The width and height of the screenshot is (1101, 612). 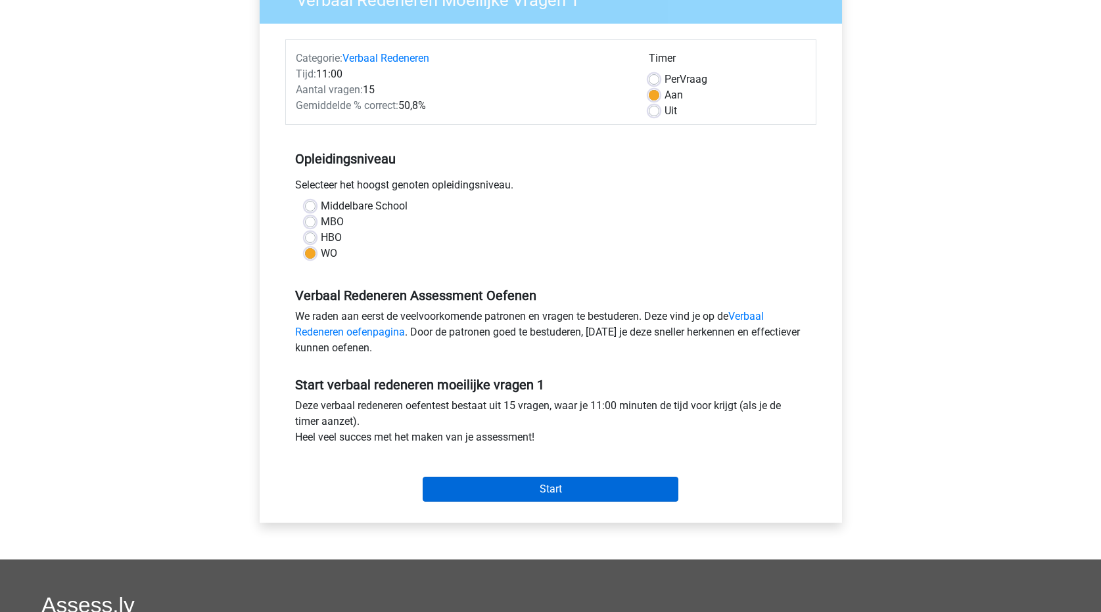 What do you see at coordinates (329, 254) in the screenshot?
I see `label: WO` at bounding box center [329, 254].